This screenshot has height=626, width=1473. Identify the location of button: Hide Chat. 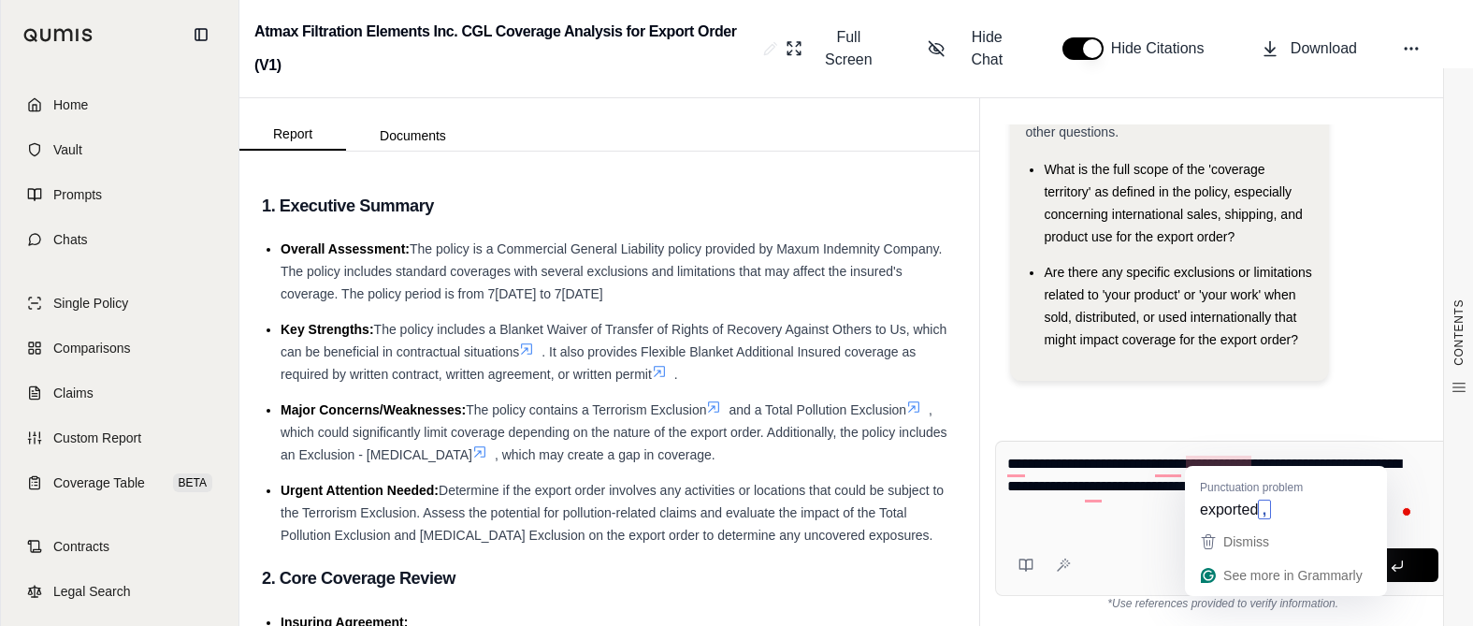
(972, 49).